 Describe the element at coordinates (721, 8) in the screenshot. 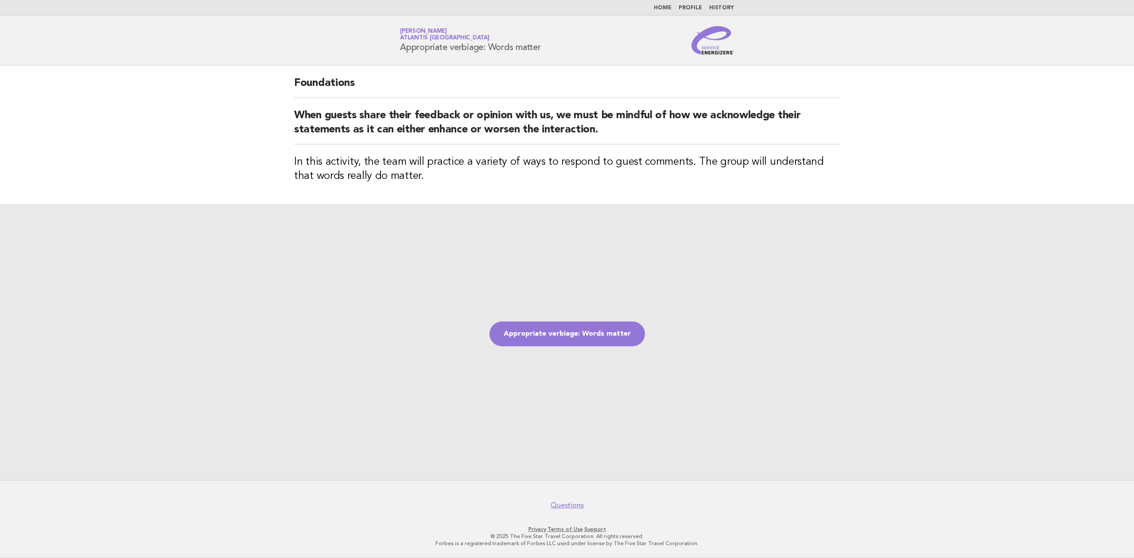

I see `a: History` at that location.